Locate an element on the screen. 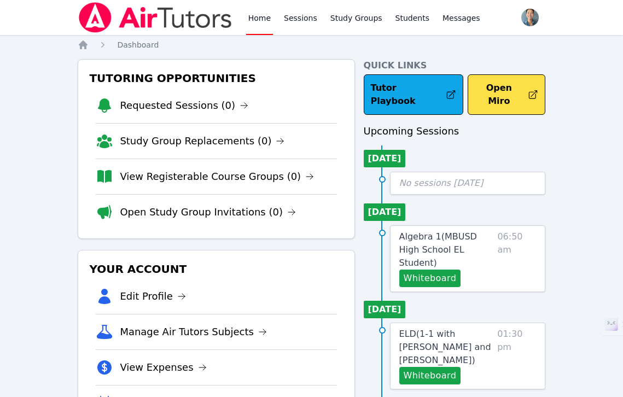 The height and width of the screenshot is (397, 623). span: 06:50 am is located at coordinates (516, 259).